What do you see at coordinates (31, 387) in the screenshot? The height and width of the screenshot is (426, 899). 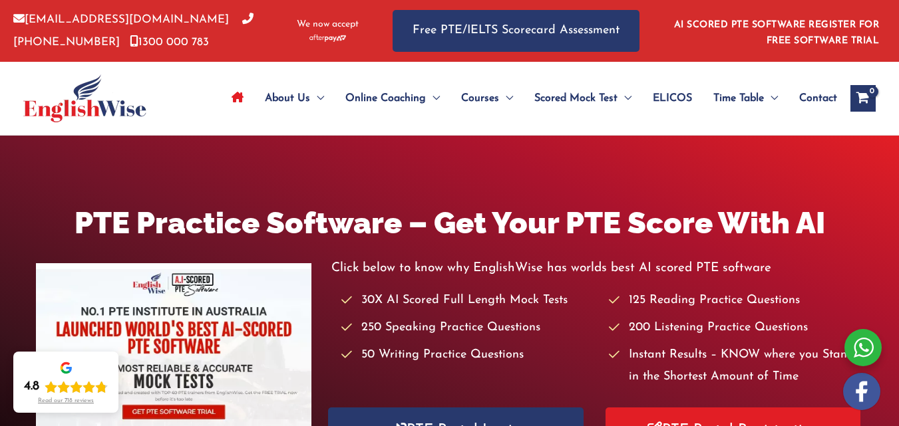 I see `div: 4.8` at bounding box center [31, 387].